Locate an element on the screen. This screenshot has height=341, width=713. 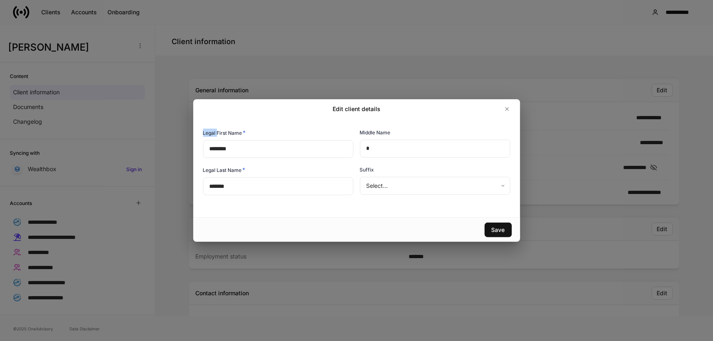
h6: Legal Last Name is located at coordinates (224, 170).